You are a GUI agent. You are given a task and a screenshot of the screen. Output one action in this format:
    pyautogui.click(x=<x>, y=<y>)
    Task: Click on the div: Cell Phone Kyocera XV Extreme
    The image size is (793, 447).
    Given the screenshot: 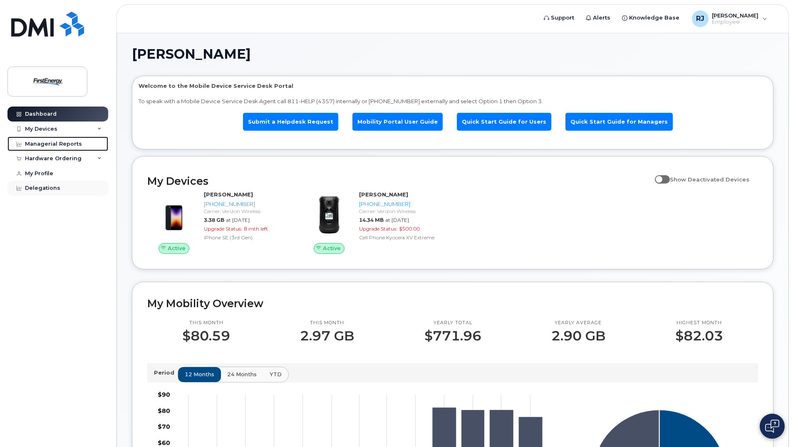 What is the action you would take?
    pyautogui.click(x=402, y=237)
    